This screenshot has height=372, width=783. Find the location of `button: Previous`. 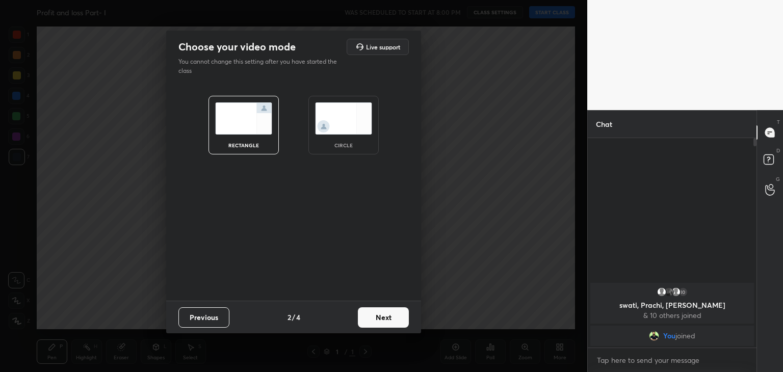

button: Previous is located at coordinates (204, 318).